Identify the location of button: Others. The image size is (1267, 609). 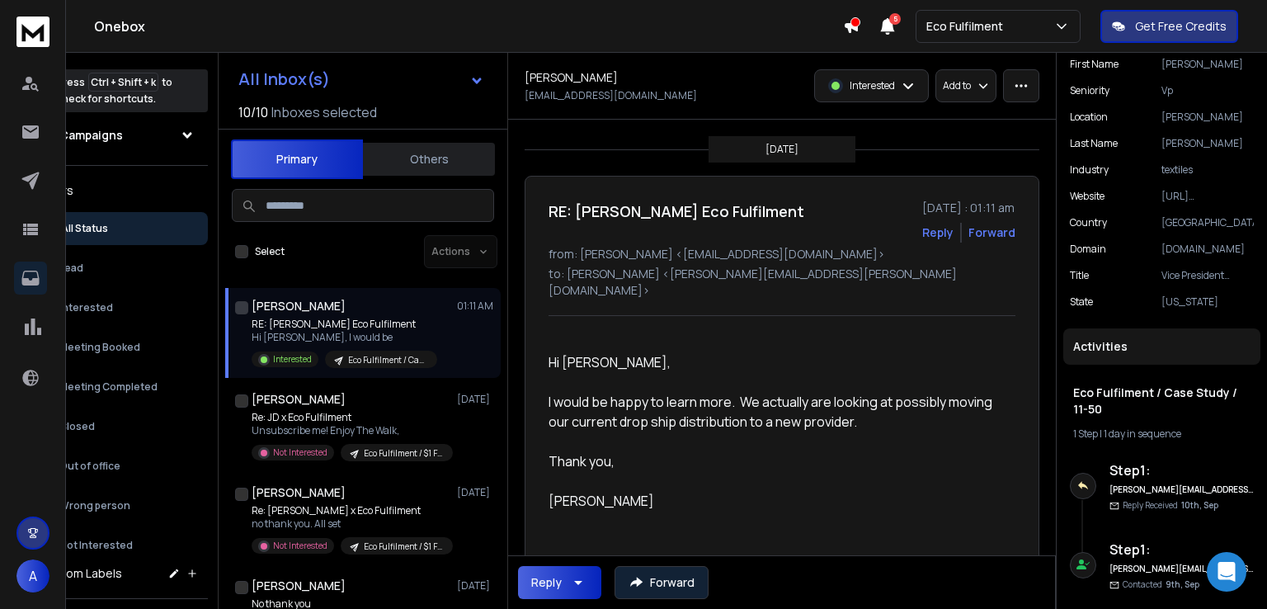
(429, 159).